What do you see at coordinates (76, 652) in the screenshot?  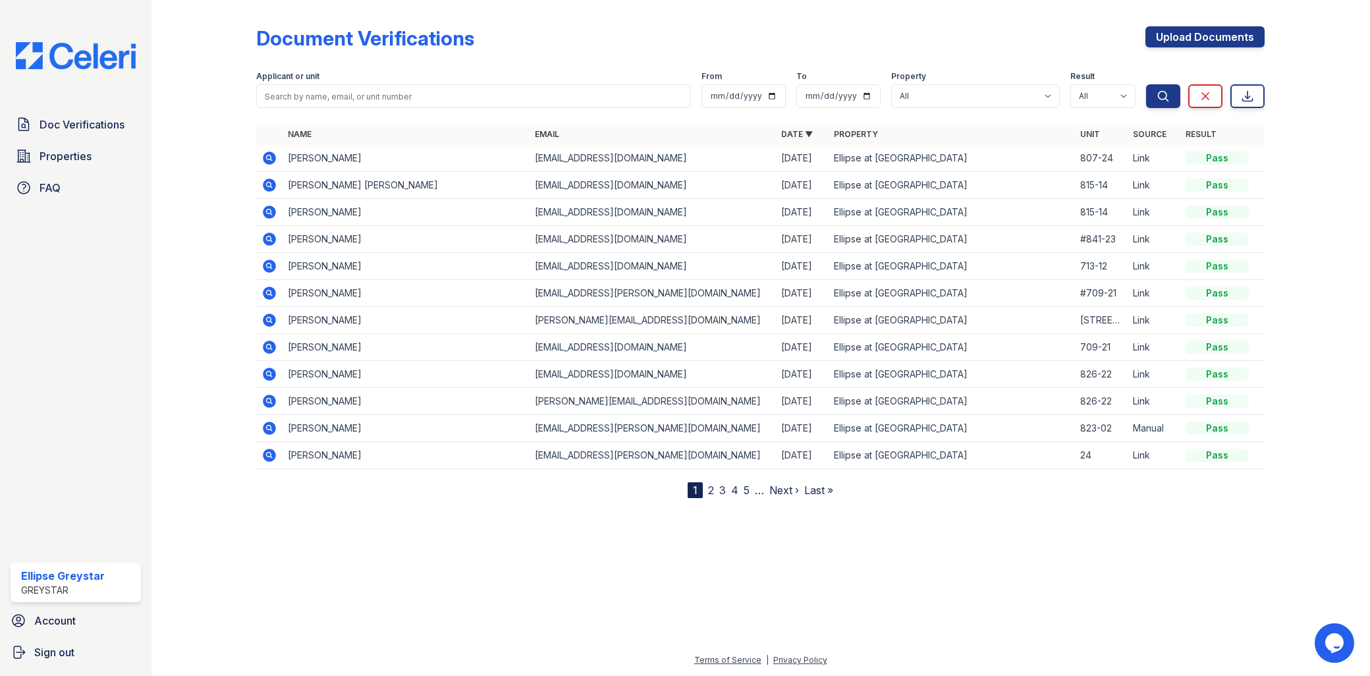 I see `a: Sign out` at bounding box center [76, 652].